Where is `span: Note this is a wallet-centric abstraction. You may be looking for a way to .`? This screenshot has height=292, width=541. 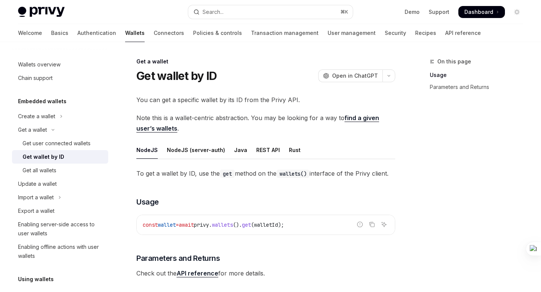 span: Note this is a wallet-centric abstraction. You may be looking for a way to . is located at coordinates (266, 123).